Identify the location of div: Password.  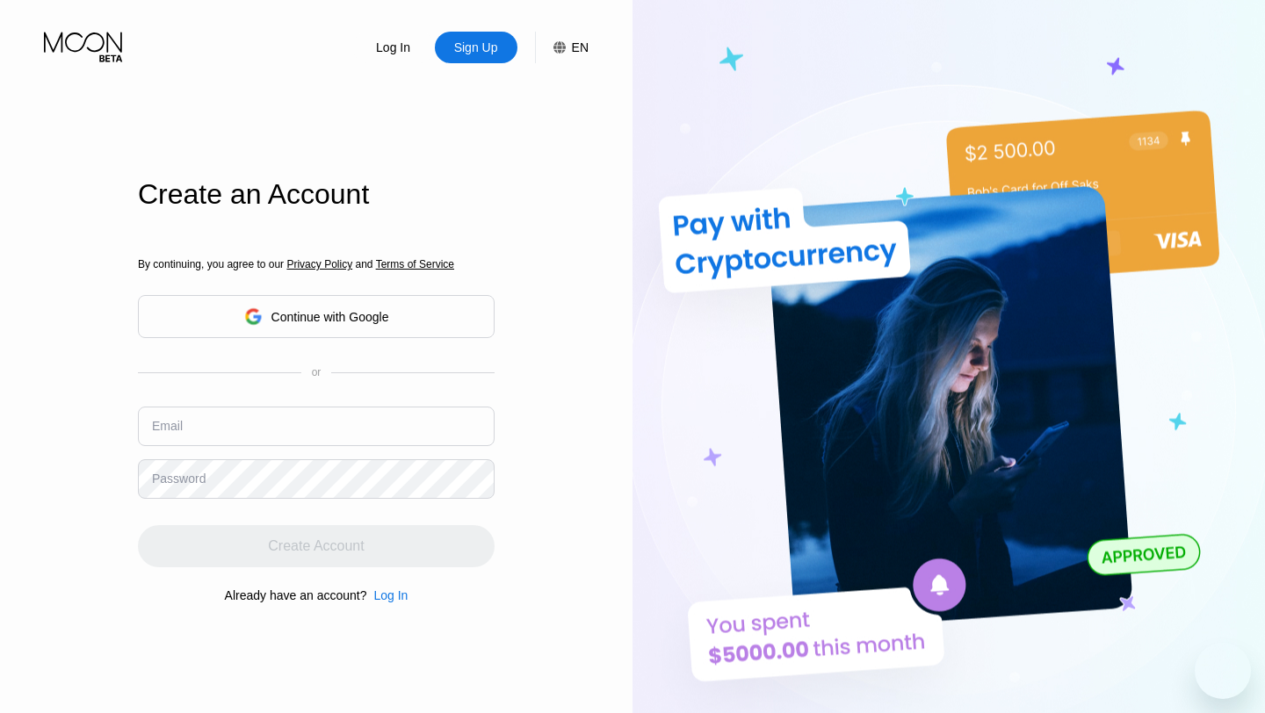
(178, 479).